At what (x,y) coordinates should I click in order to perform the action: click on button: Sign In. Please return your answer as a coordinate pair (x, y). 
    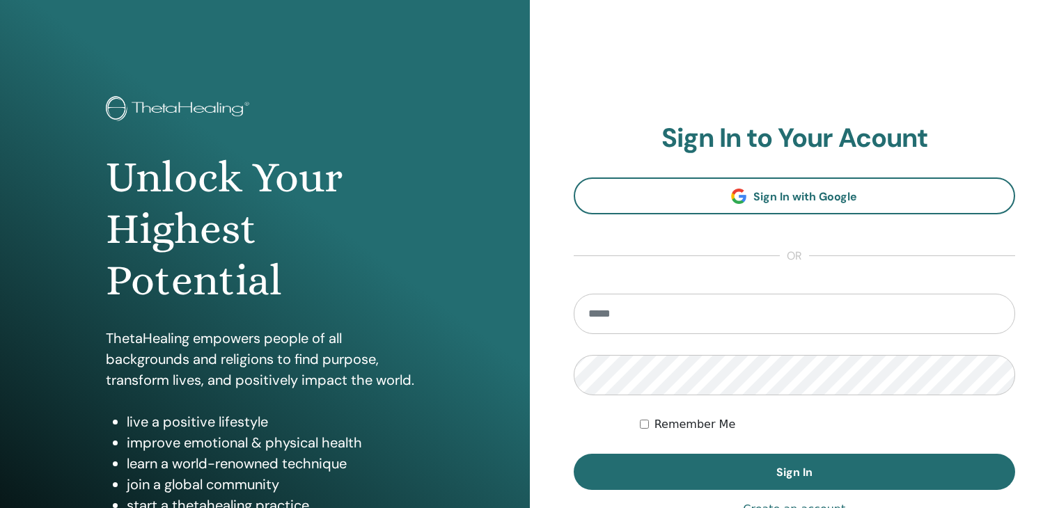
    Looking at the image, I should click on (794, 472).